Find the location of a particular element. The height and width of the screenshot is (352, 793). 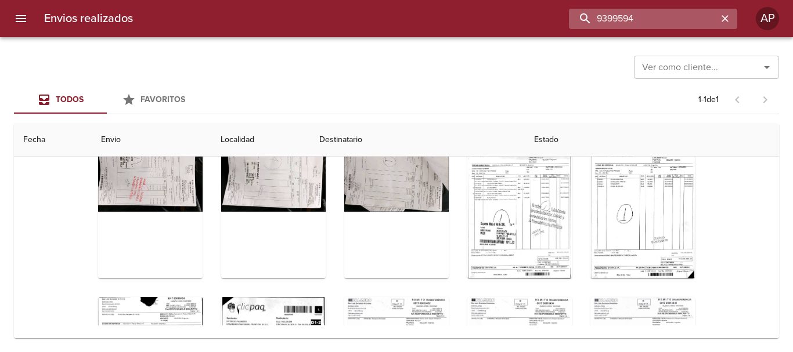

h6: Envios realizados is located at coordinates (88, 19).